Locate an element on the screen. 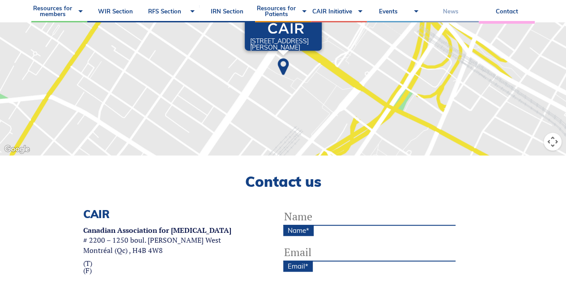 This screenshot has height=282, width=566. a: (T) is located at coordinates (157, 263).